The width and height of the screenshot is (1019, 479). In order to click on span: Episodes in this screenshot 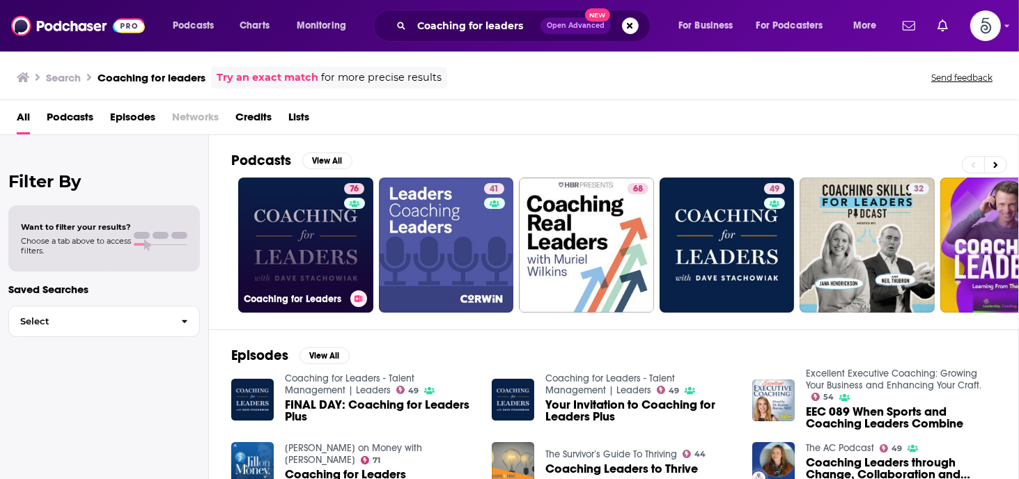, I will do `click(132, 120)`.